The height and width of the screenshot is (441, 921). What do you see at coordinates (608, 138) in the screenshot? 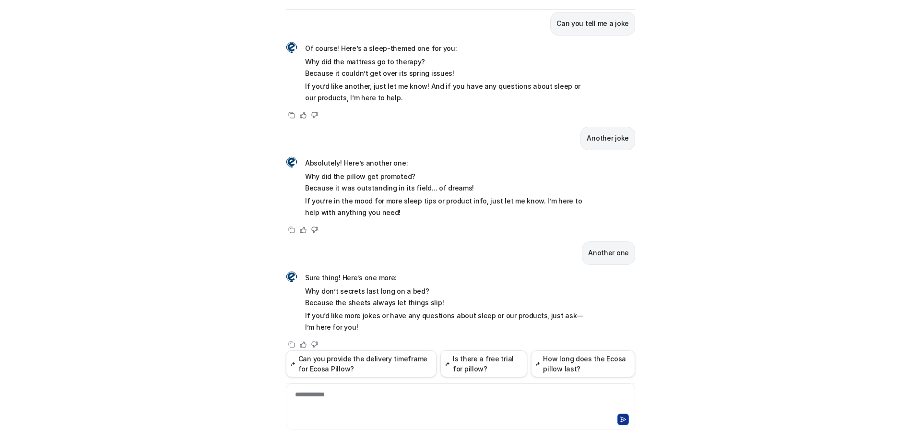
I see `p: Another joke` at bounding box center [608, 138].